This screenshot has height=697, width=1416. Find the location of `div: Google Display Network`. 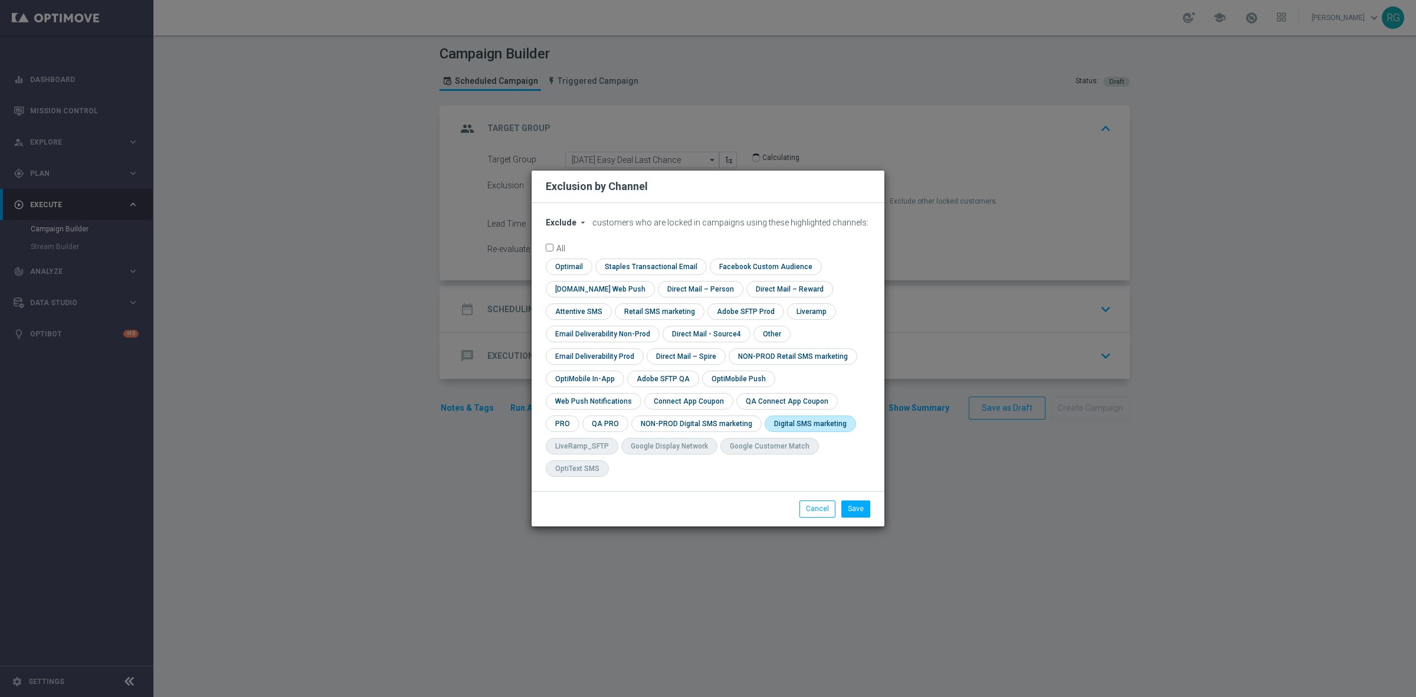

div: Google Display Network is located at coordinates (669, 446).